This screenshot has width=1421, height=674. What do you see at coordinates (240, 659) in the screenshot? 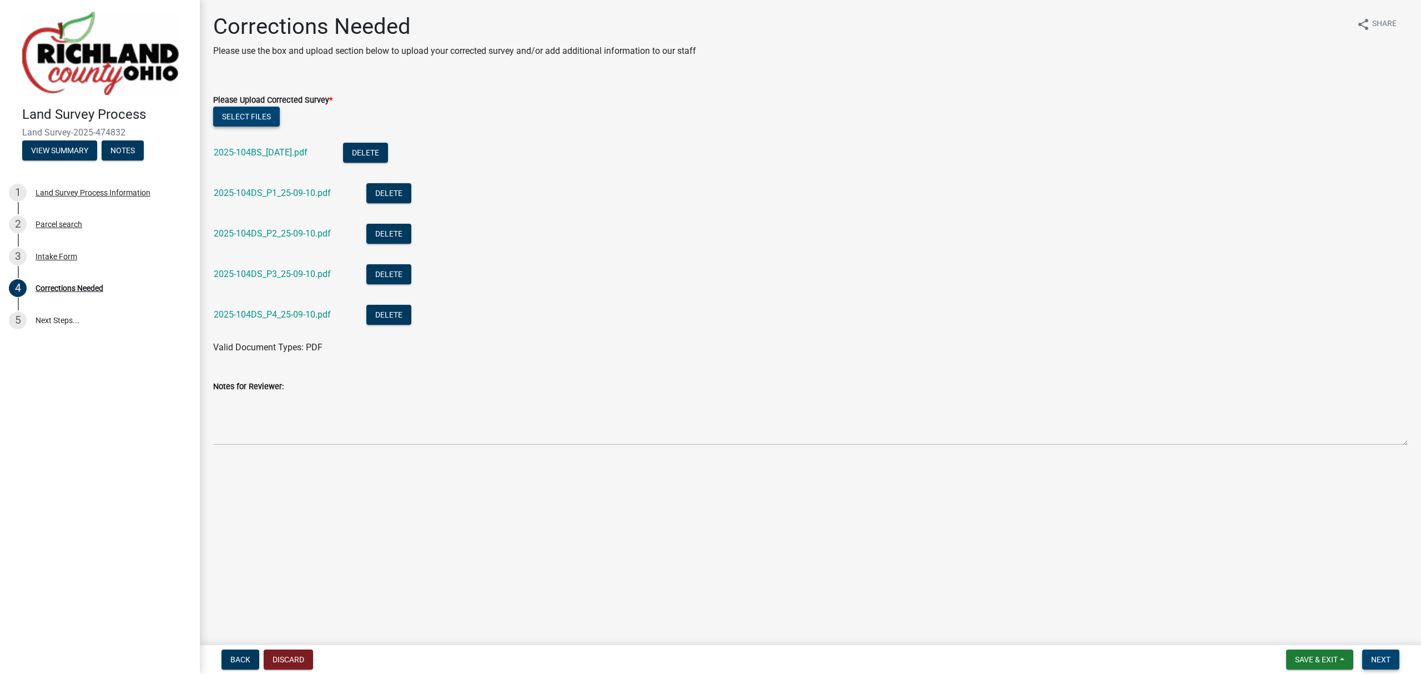
I see `span: Back` at bounding box center [240, 659].